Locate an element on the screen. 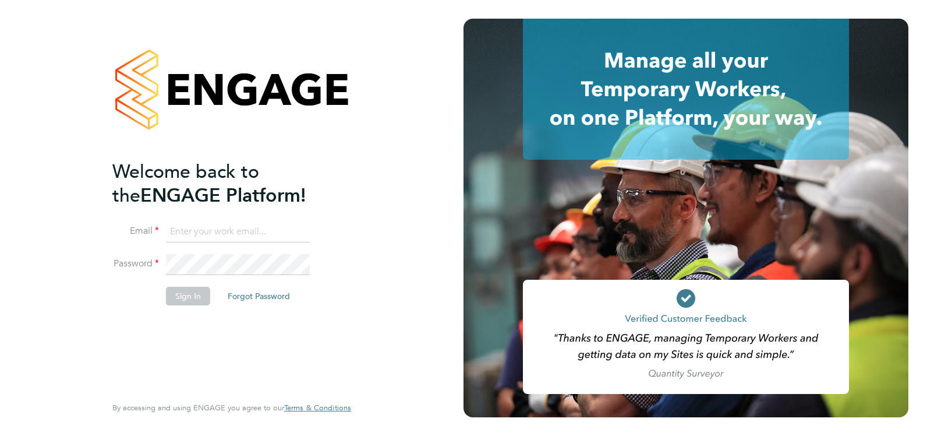 The width and height of the screenshot is (927, 436). a: Terms & Conditions is located at coordinates (317, 408).